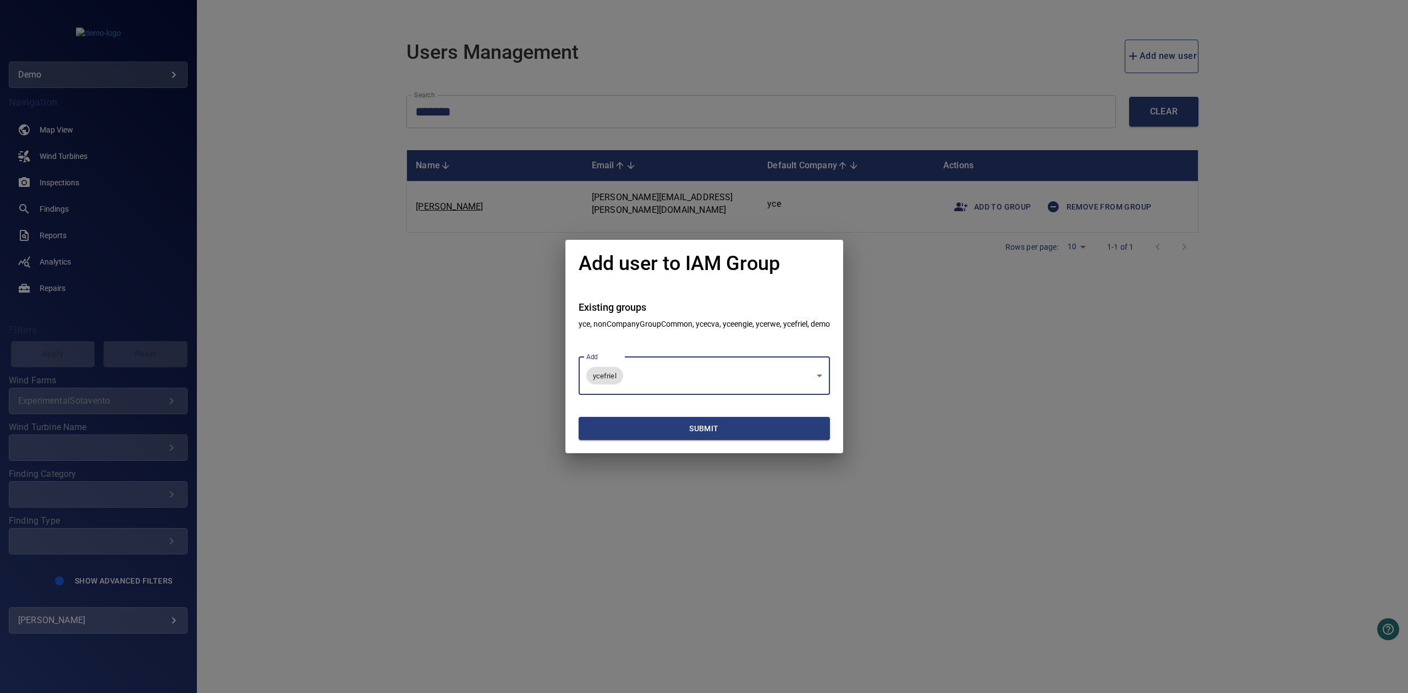 The width and height of the screenshot is (1408, 693). I want to click on p: yce, nonCompanyGroupCommon, ycecva, yceengie, ycerwe, ycefriel, demo, so click(704, 324).